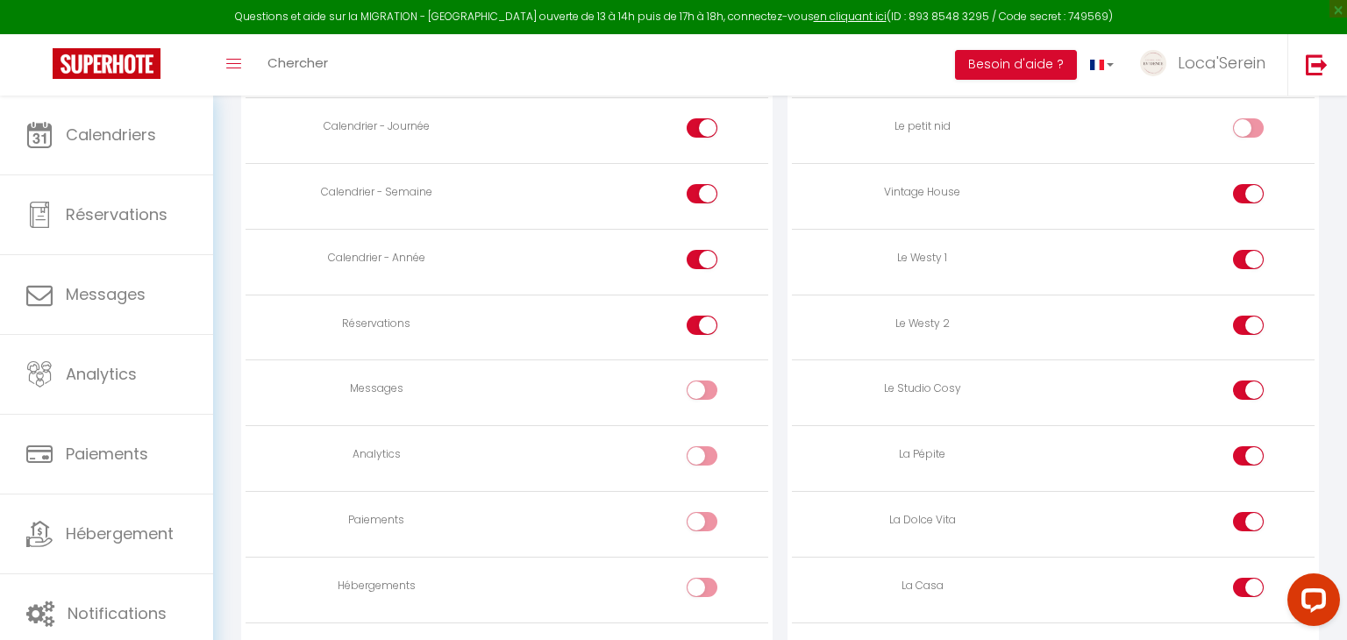  What do you see at coordinates (1316, 64) in the screenshot?
I see `img: logout` at bounding box center [1316, 64].